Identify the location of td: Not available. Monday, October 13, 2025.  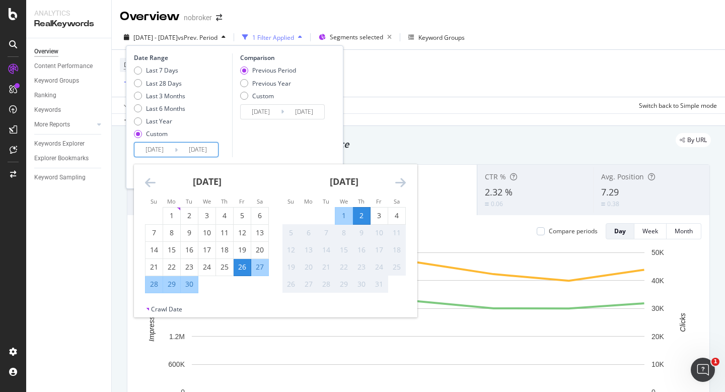
(309, 250).